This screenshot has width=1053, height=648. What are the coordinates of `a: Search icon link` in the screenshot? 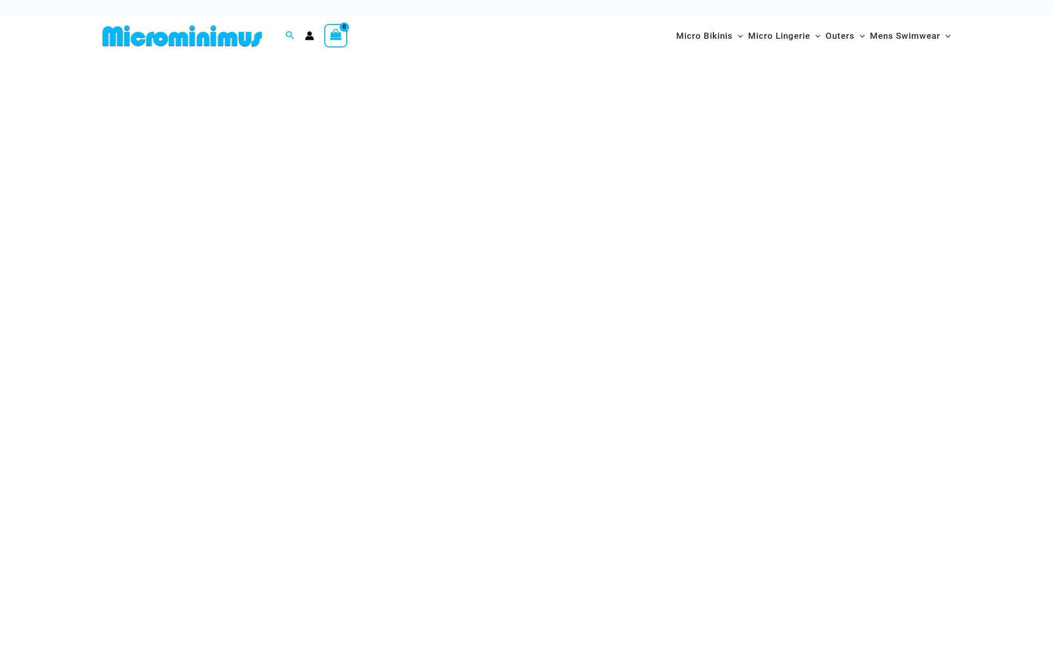 It's located at (290, 36).